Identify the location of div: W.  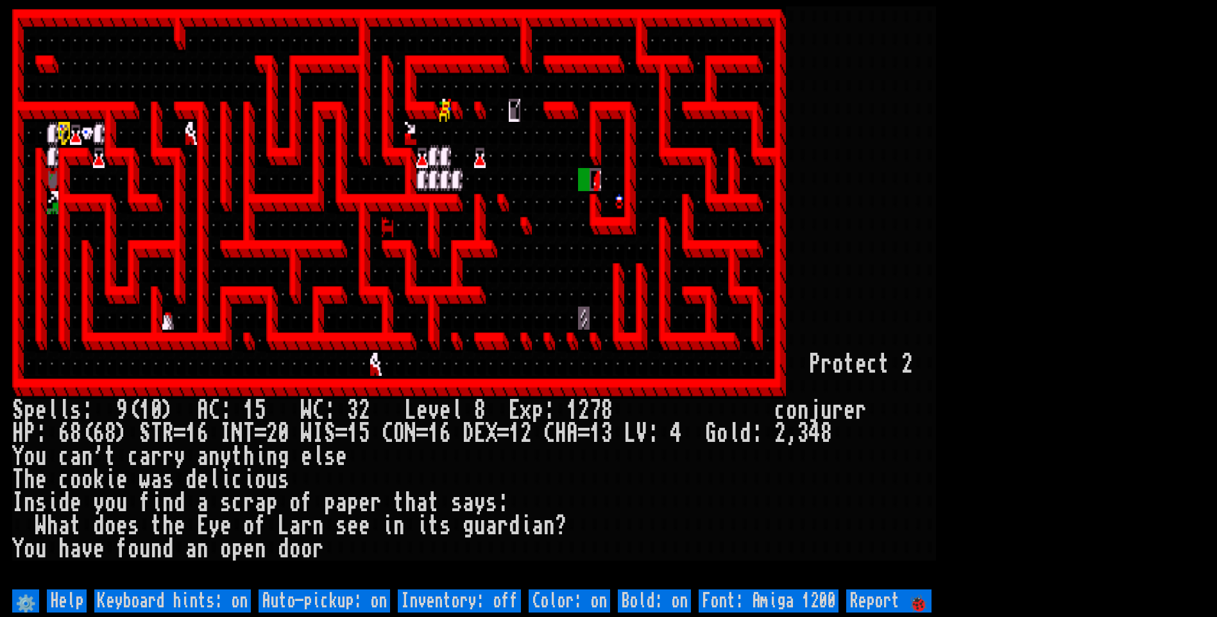
(41, 526).